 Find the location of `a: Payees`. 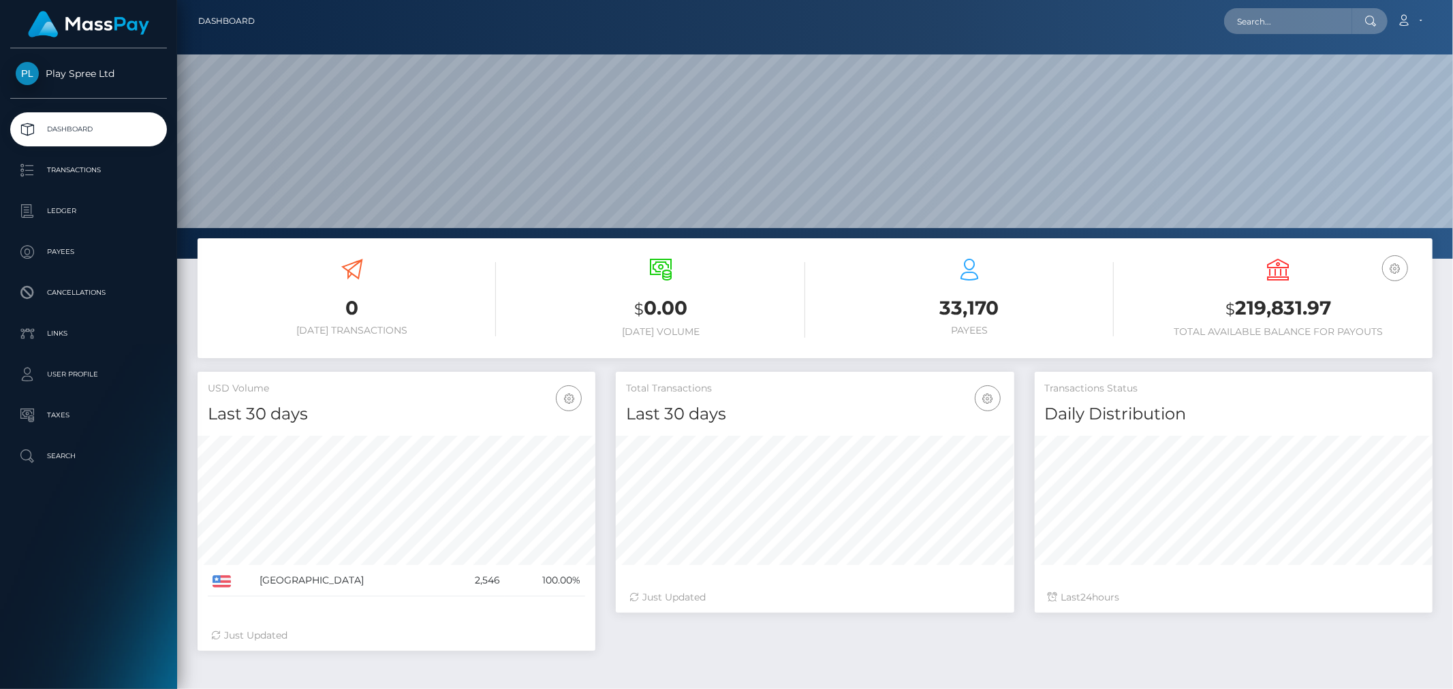

a: Payees is located at coordinates (89, 252).